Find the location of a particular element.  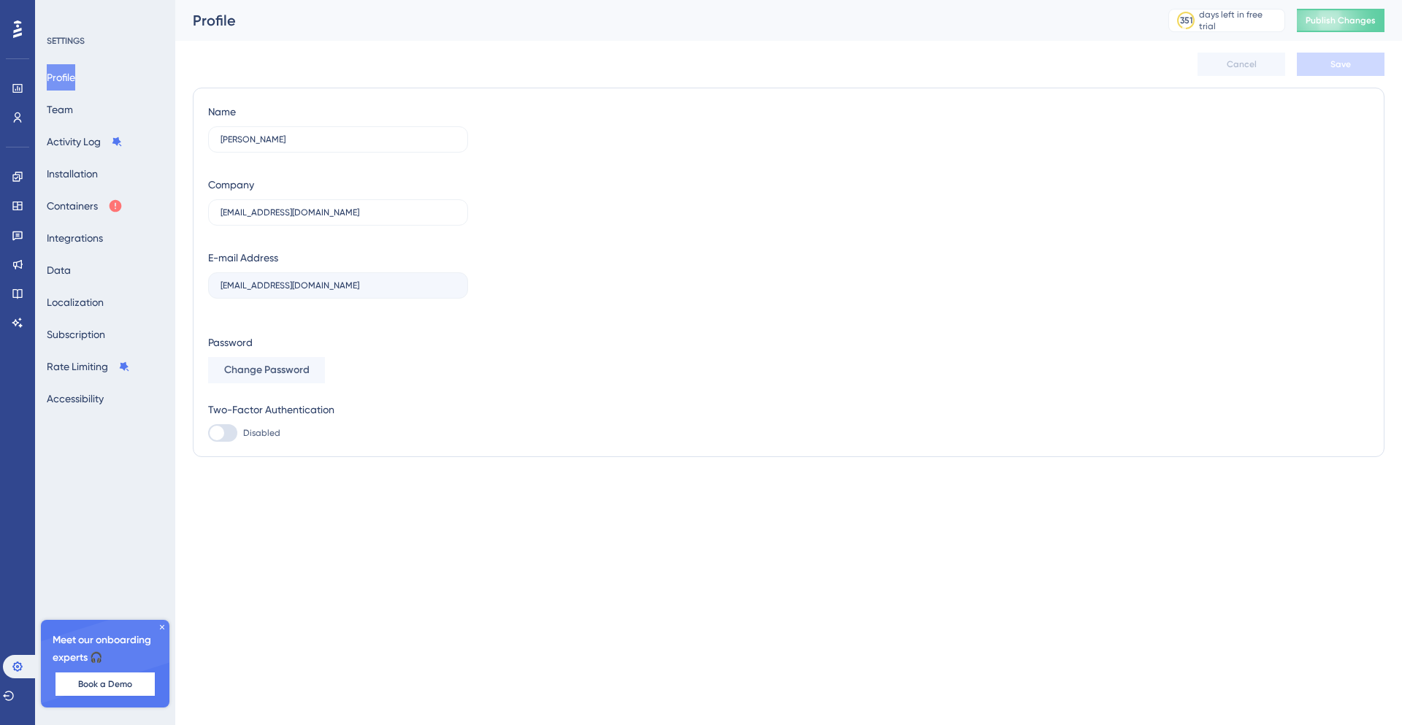

div: 351 is located at coordinates (1186, 20).